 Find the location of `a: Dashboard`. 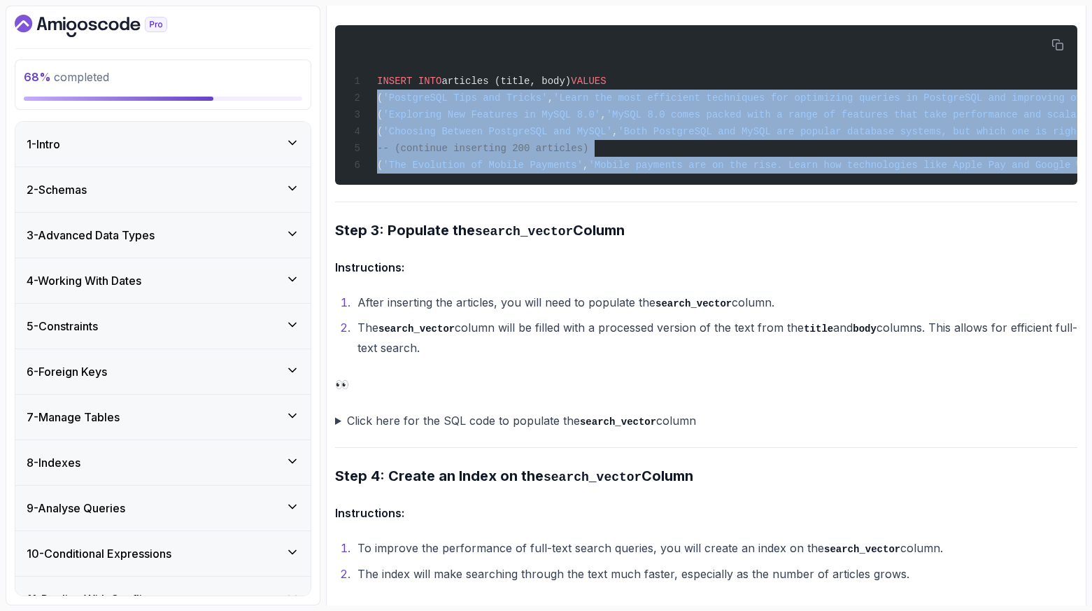

a: Dashboard is located at coordinates (107, 26).